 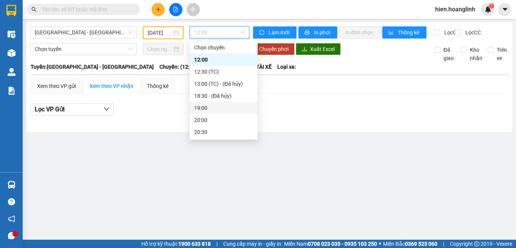 What do you see at coordinates (86, 9) in the screenshot?
I see `input: Tìm tên, số ĐT hoặc mã đơn` at bounding box center [86, 9].